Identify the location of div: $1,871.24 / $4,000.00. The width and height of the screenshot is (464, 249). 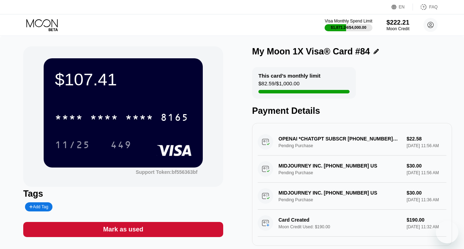
(348, 27).